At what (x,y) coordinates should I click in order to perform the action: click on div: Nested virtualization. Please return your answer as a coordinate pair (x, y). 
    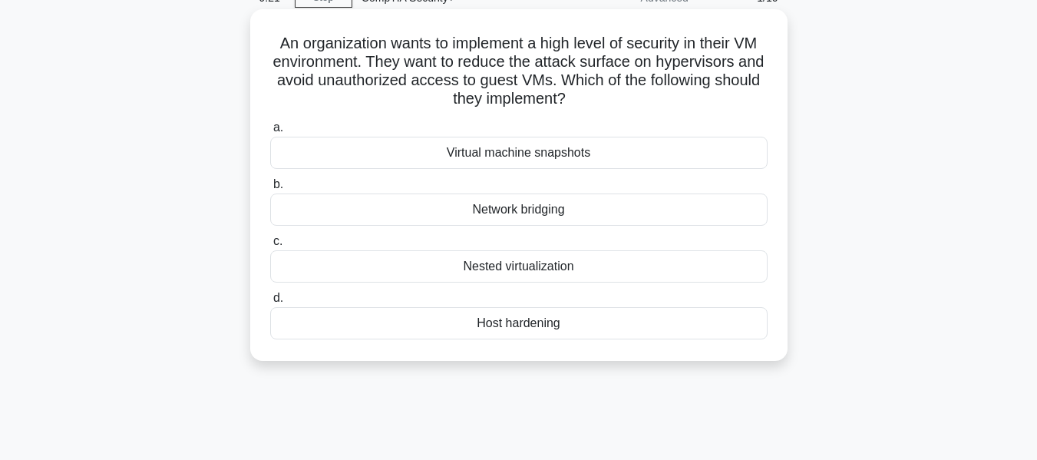
    Looking at the image, I should click on (519, 266).